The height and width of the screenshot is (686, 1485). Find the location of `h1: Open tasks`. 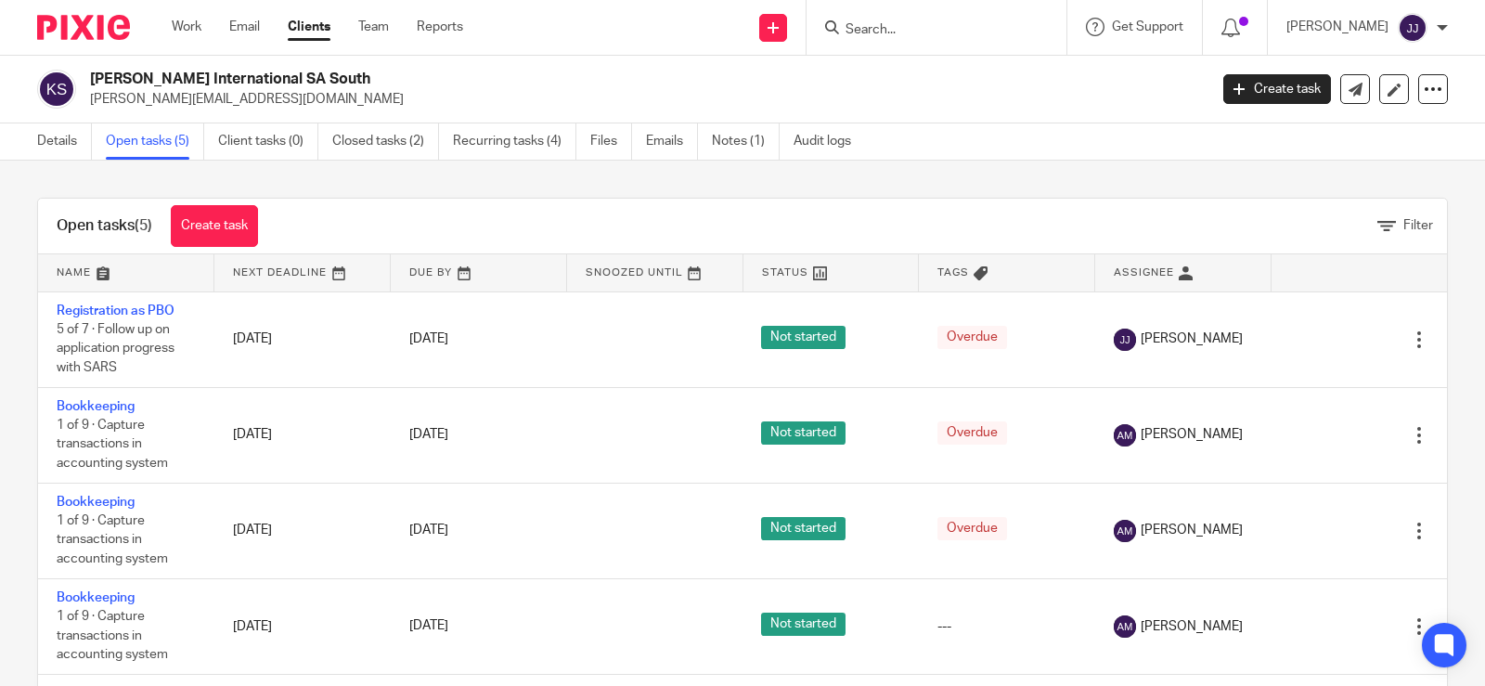

h1: Open tasks is located at coordinates (104, 226).